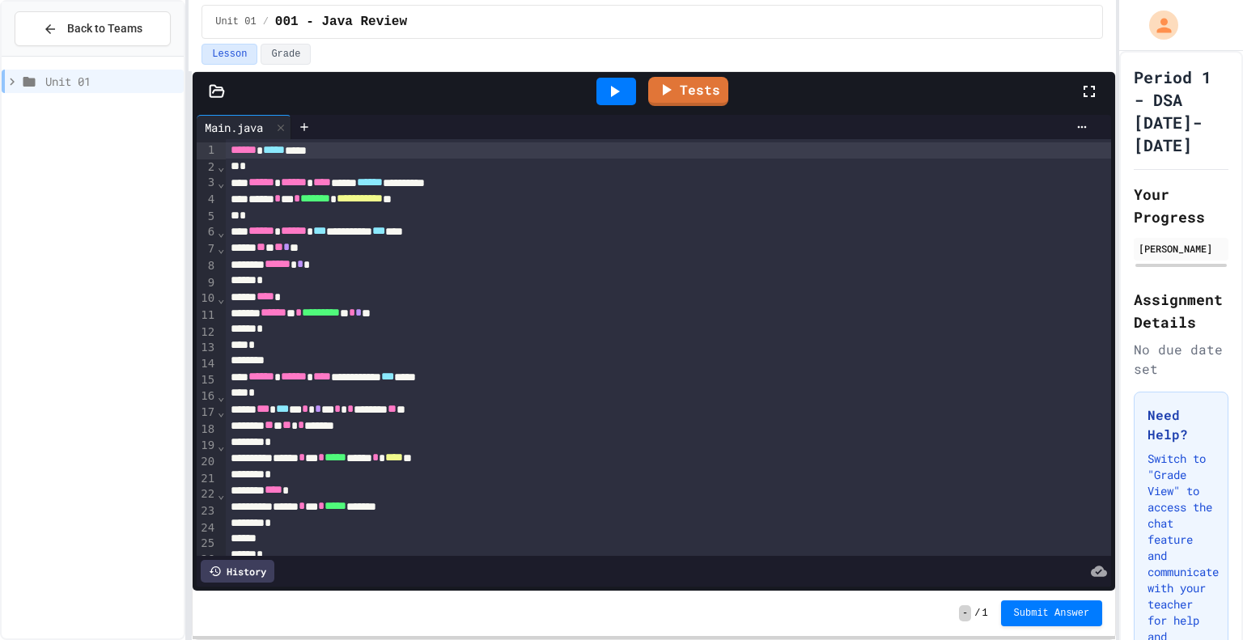  What do you see at coordinates (1052, 614) in the screenshot?
I see `span: Submit Answer` at bounding box center [1052, 614].